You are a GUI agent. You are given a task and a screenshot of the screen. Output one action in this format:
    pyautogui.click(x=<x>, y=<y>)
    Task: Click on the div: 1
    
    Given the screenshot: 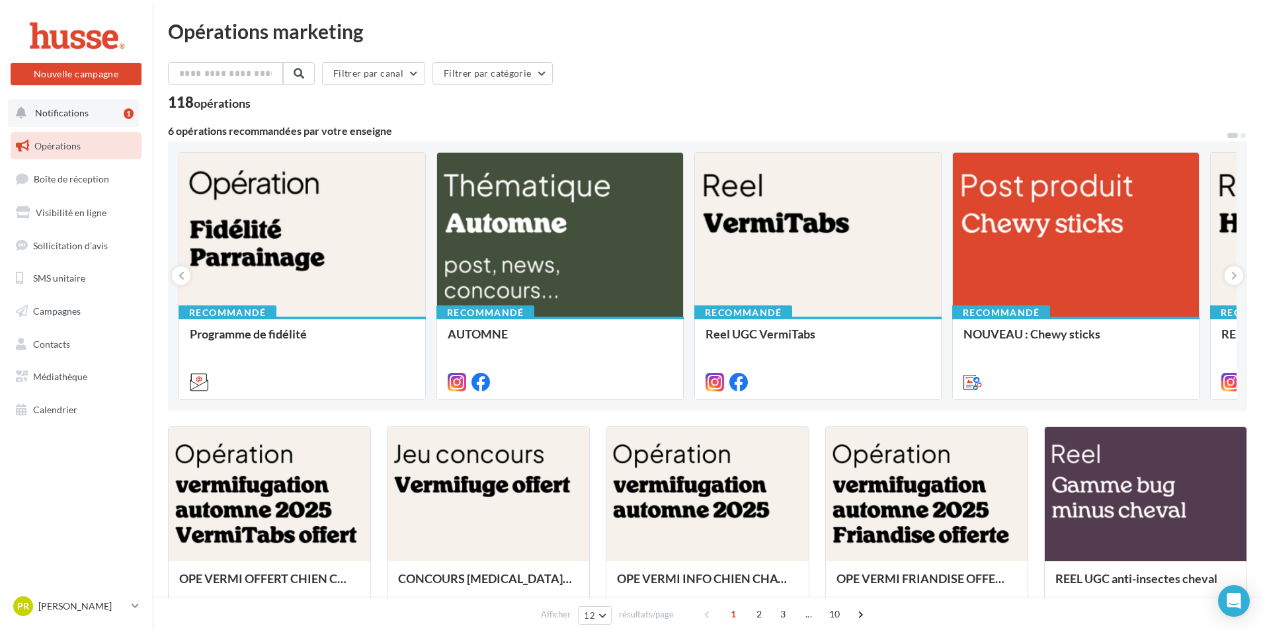 What is the action you would take?
    pyautogui.click(x=128, y=114)
    